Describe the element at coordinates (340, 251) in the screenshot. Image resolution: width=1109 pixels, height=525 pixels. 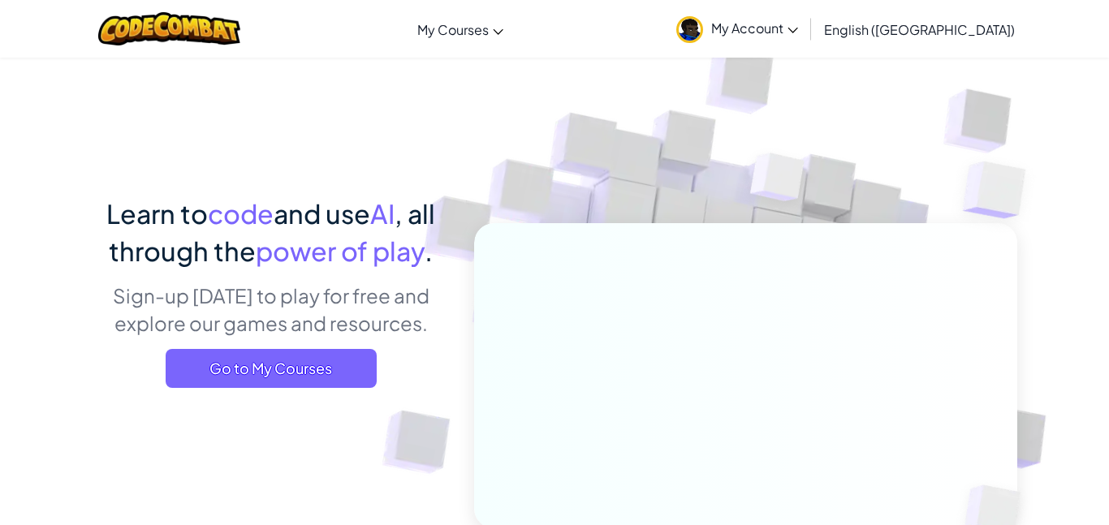
I see `span: power of play` at that location.